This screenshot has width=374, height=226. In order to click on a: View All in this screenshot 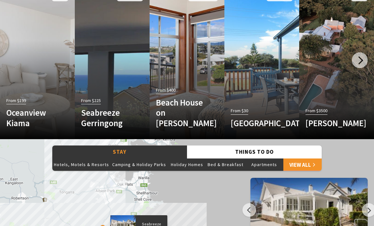, I will do `click(303, 165)`.